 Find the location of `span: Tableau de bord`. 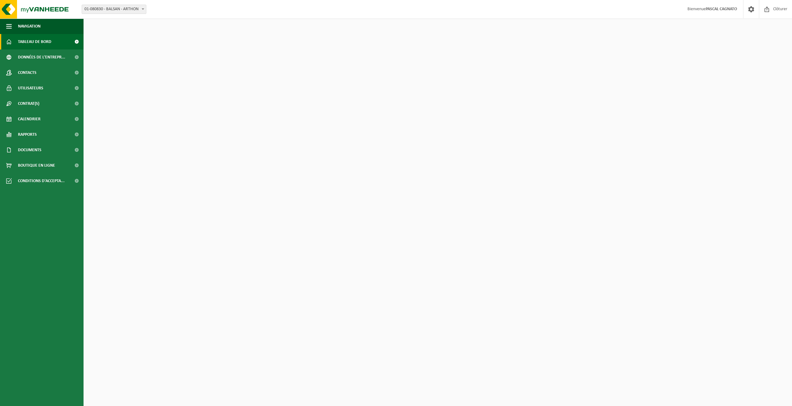

span: Tableau de bord is located at coordinates (35, 42).